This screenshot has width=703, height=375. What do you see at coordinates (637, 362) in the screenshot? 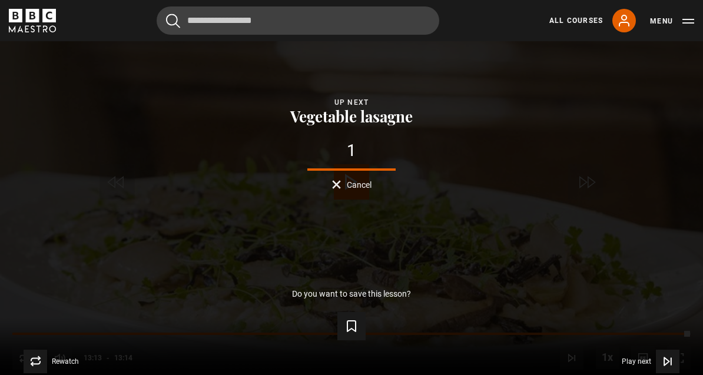
I see `span: Play next` at bounding box center [637, 362].